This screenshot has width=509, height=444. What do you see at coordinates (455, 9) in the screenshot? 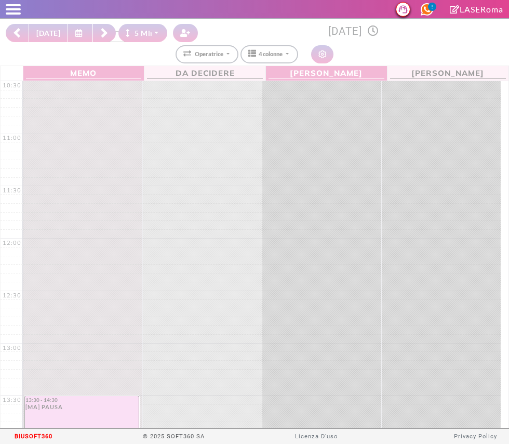
I see `i: Clicca per andare alla pagina di firma` at bounding box center [455, 9].